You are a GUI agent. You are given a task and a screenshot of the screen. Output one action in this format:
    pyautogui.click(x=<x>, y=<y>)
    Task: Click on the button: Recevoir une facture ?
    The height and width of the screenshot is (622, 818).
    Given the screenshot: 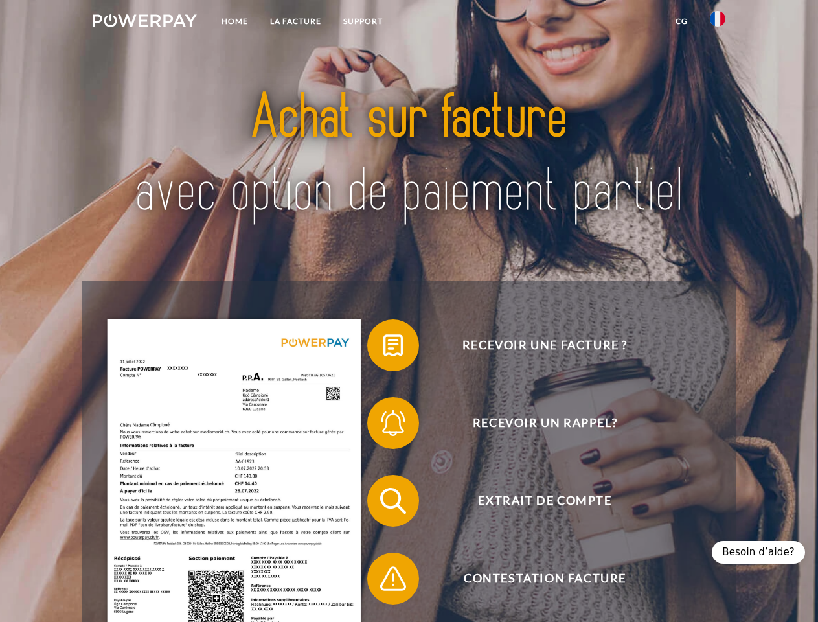 What is the action you would take?
    pyautogui.click(x=535, y=345)
    